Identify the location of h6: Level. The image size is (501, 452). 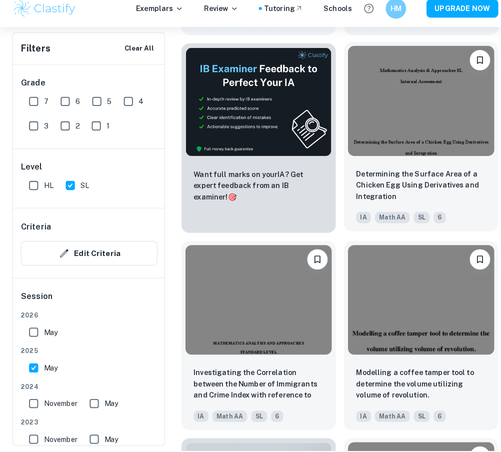
(87, 173).